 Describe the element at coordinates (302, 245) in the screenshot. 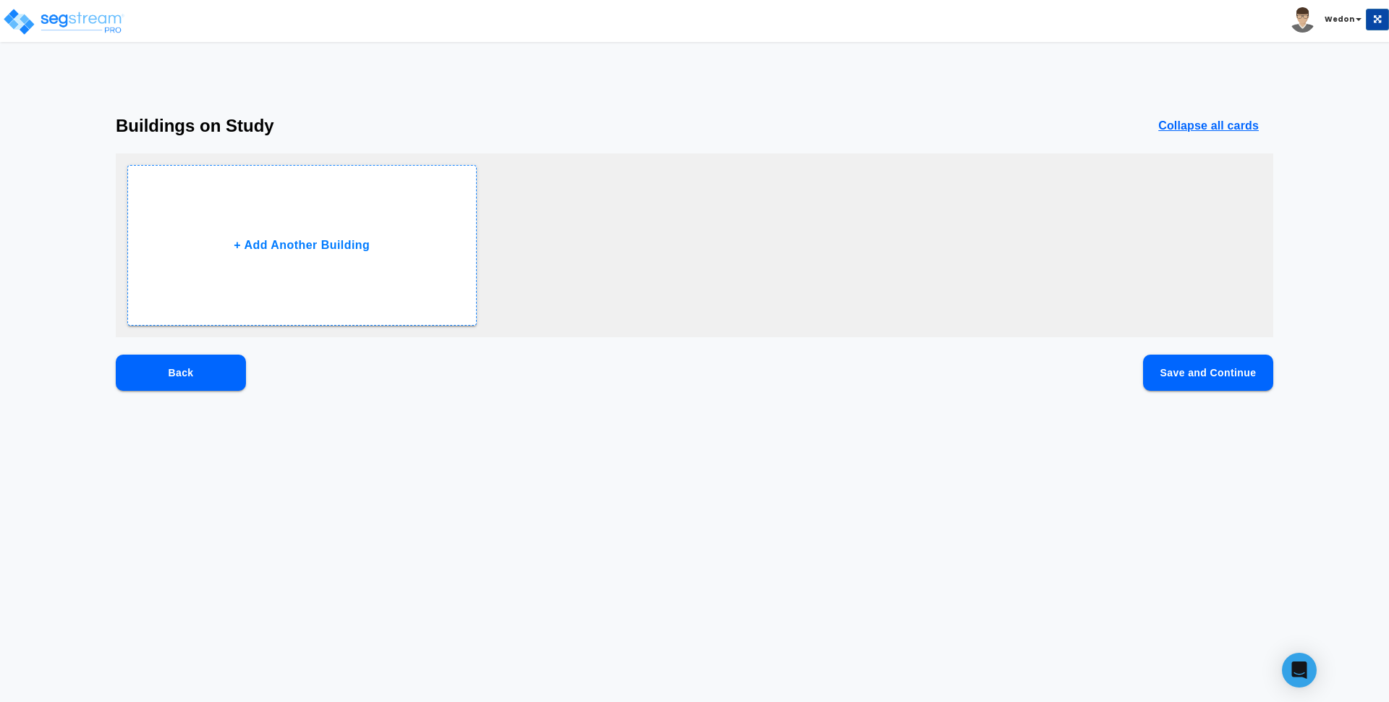

I see `button: + Add Another Building` at that location.